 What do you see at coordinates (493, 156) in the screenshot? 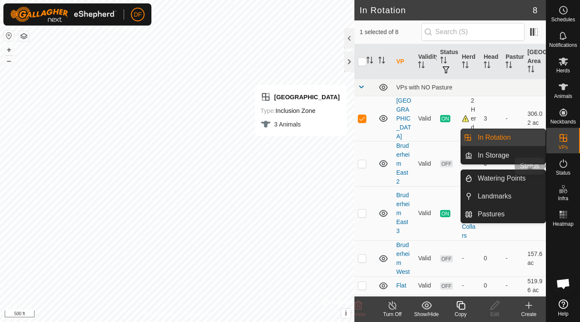
I see `span: In Storage` at bounding box center [493, 156].